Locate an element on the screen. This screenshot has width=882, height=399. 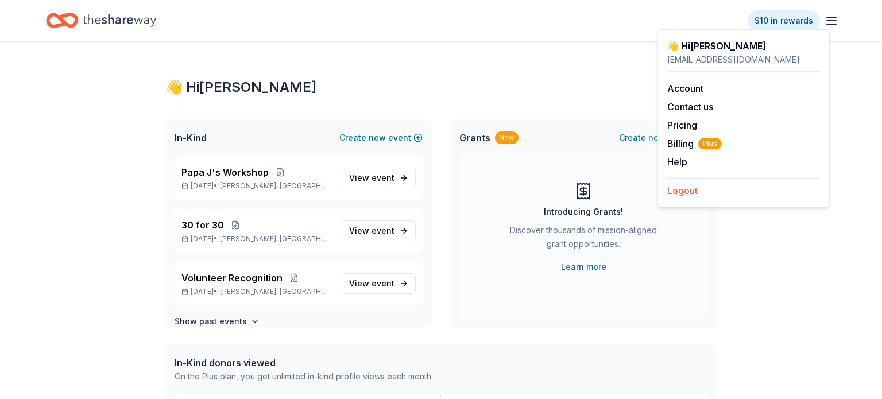
button: Createnewevent is located at coordinates (381, 138).